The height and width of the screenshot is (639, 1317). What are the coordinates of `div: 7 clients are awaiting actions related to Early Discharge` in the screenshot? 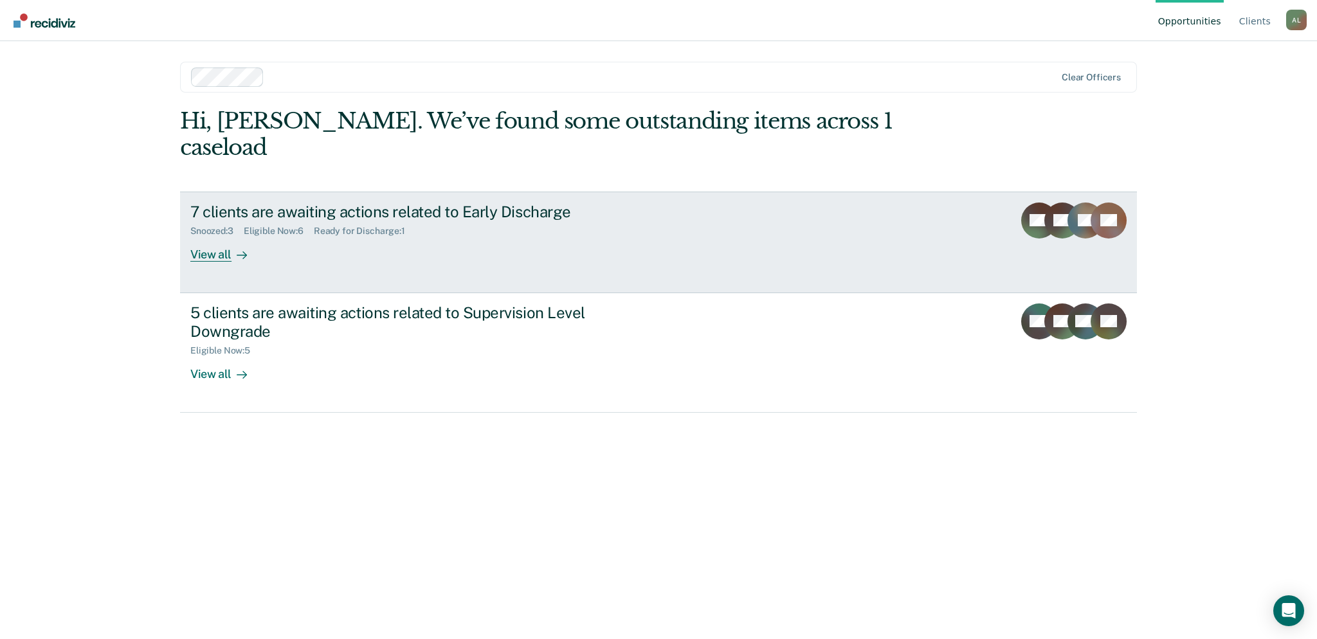 It's located at (416, 212).